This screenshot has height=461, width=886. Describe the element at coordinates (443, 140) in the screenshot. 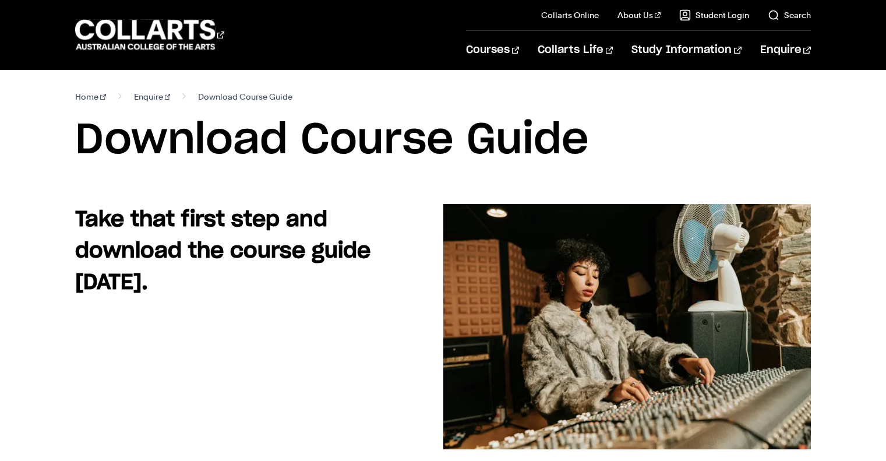

I see `h1: Download Course Guide` at that location.